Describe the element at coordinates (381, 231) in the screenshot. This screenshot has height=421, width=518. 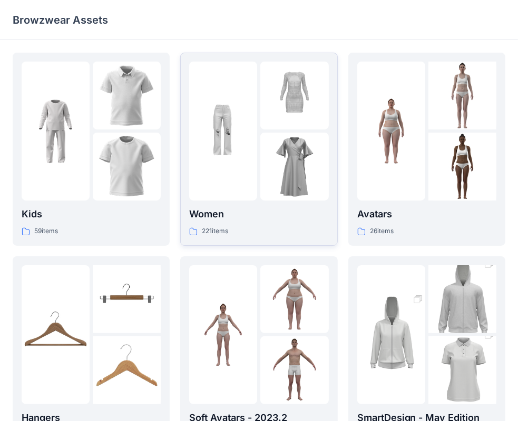
I see `p: 26 items` at that location.